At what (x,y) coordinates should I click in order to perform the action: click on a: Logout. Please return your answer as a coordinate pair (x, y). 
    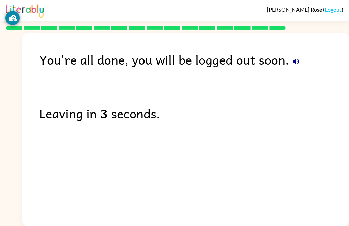
    Looking at the image, I should click on (333, 9).